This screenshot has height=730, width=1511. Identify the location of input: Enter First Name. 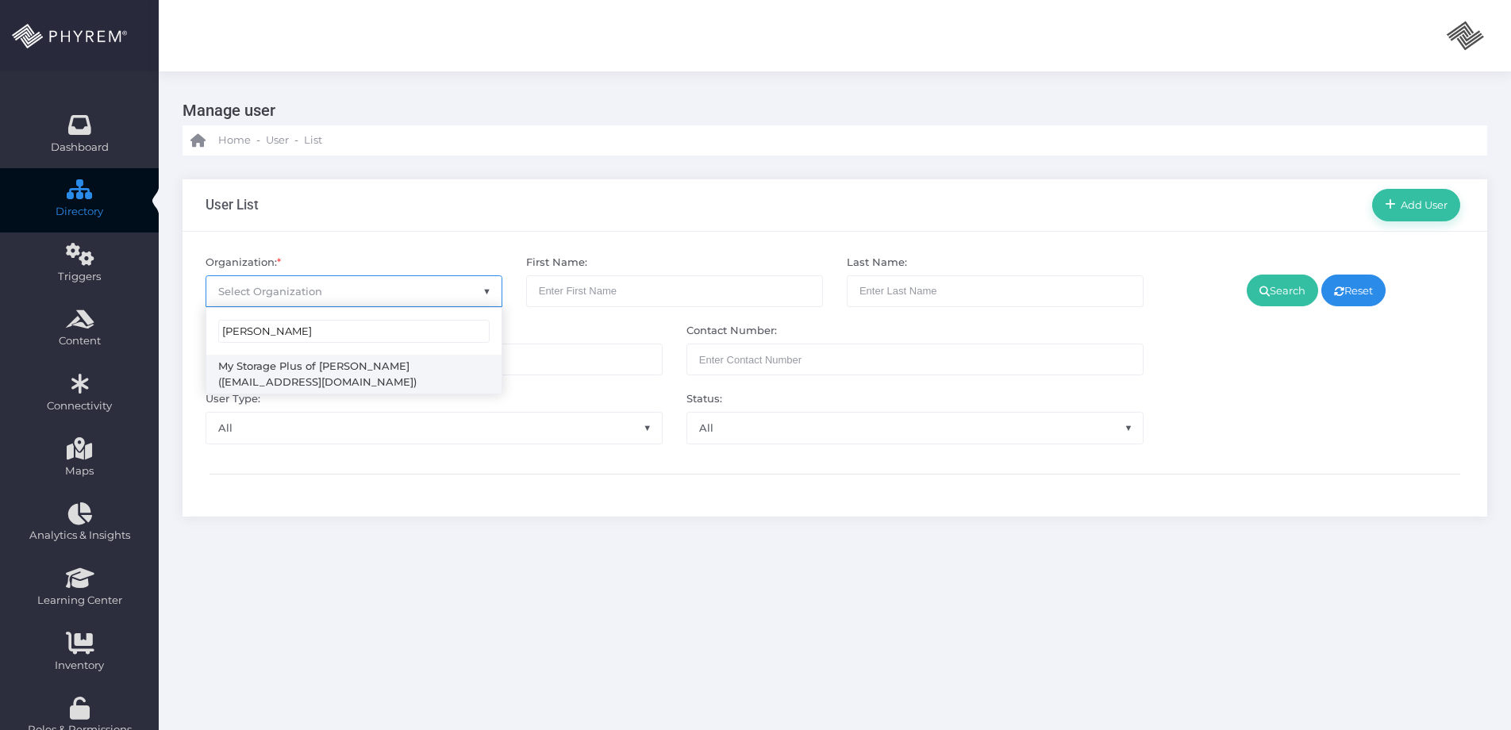
(675, 291).